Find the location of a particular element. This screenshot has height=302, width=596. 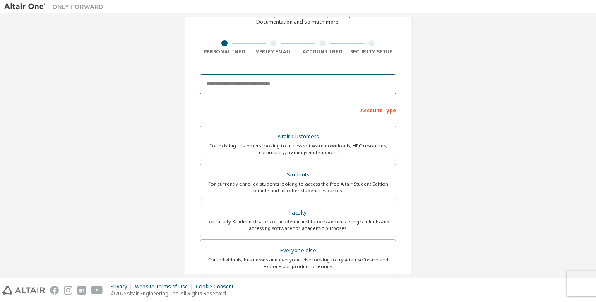

div: For faculty & administrators of academic institutions administering students and accessing softwa... is located at coordinates (298, 225).